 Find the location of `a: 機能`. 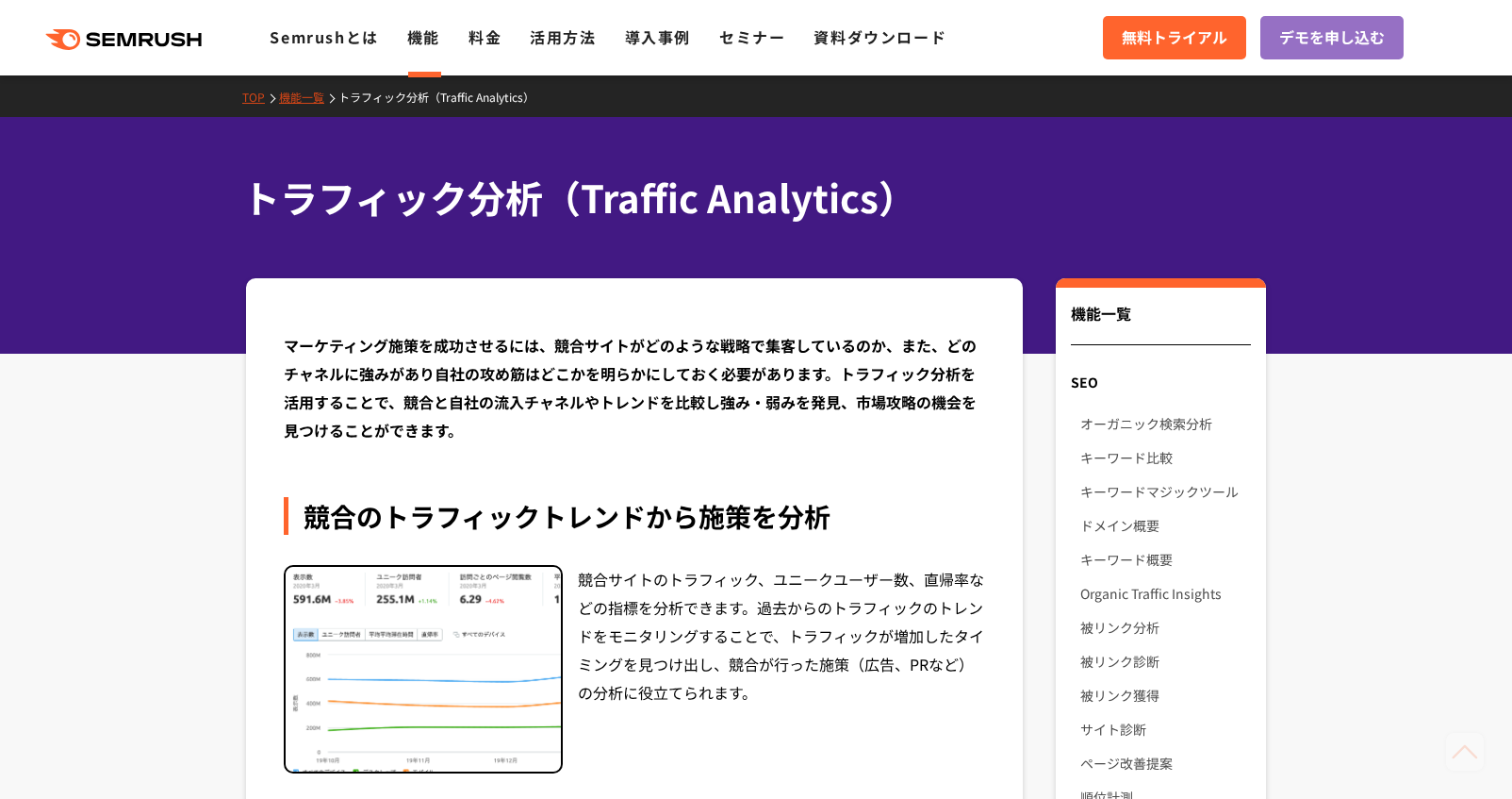

a: 機能 is located at coordinates (424, 37).